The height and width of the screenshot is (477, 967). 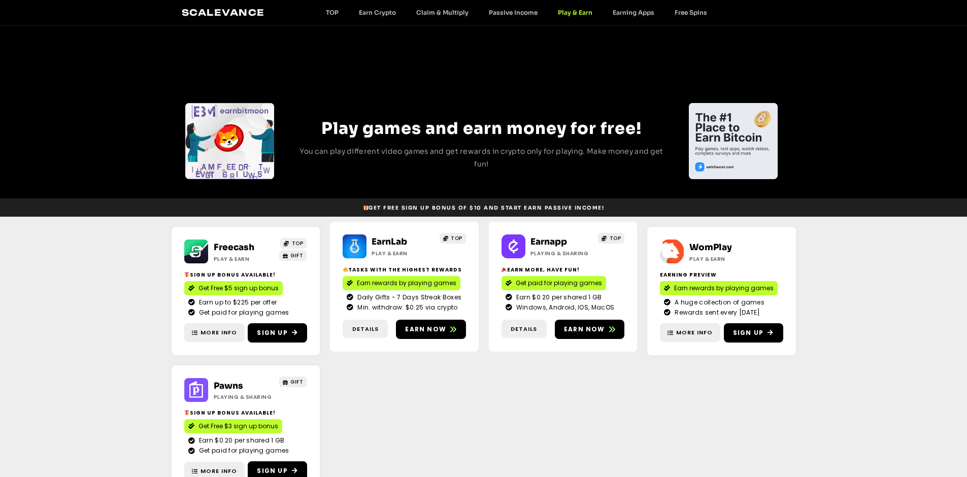 I want to click on span: Min. withdraw: $0.25 via crypto, so click(x=406, y=308).